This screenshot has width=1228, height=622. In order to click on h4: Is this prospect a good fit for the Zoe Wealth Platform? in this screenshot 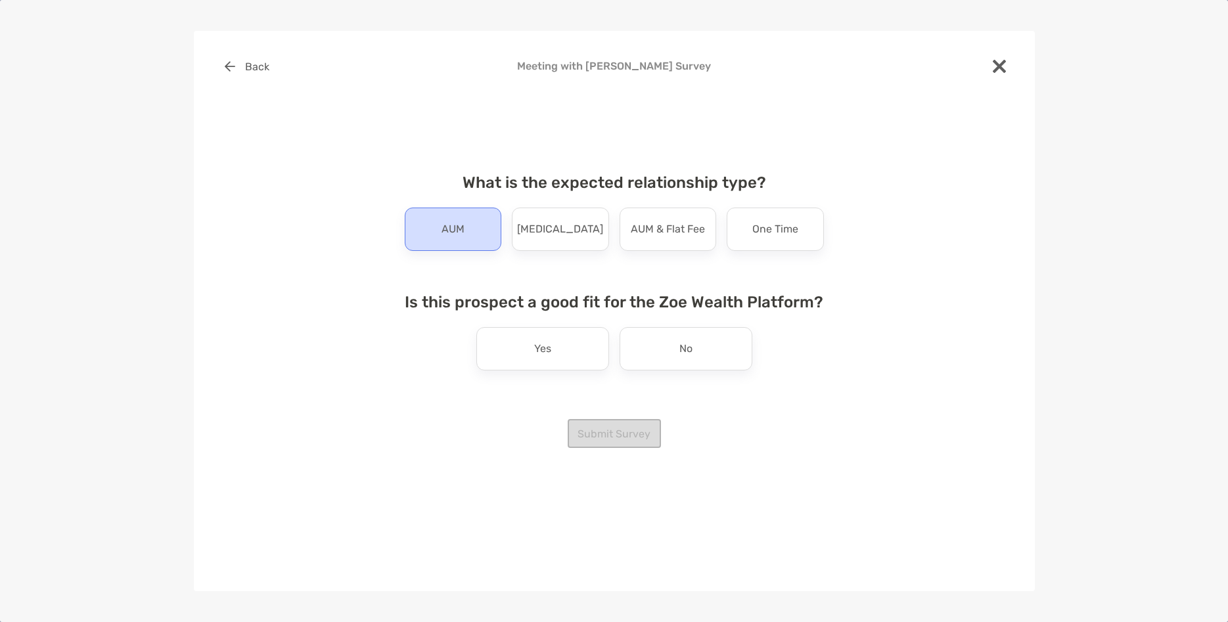, I will do `click(614, 302)`.